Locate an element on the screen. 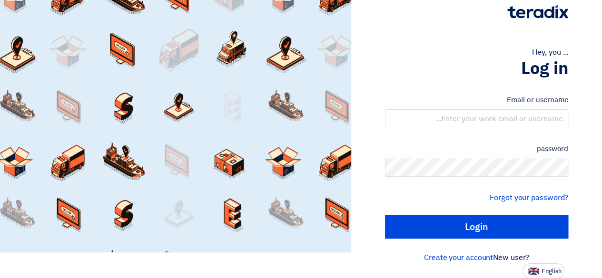  input: Enter your work email or username... is located at coordinates (476, 119).